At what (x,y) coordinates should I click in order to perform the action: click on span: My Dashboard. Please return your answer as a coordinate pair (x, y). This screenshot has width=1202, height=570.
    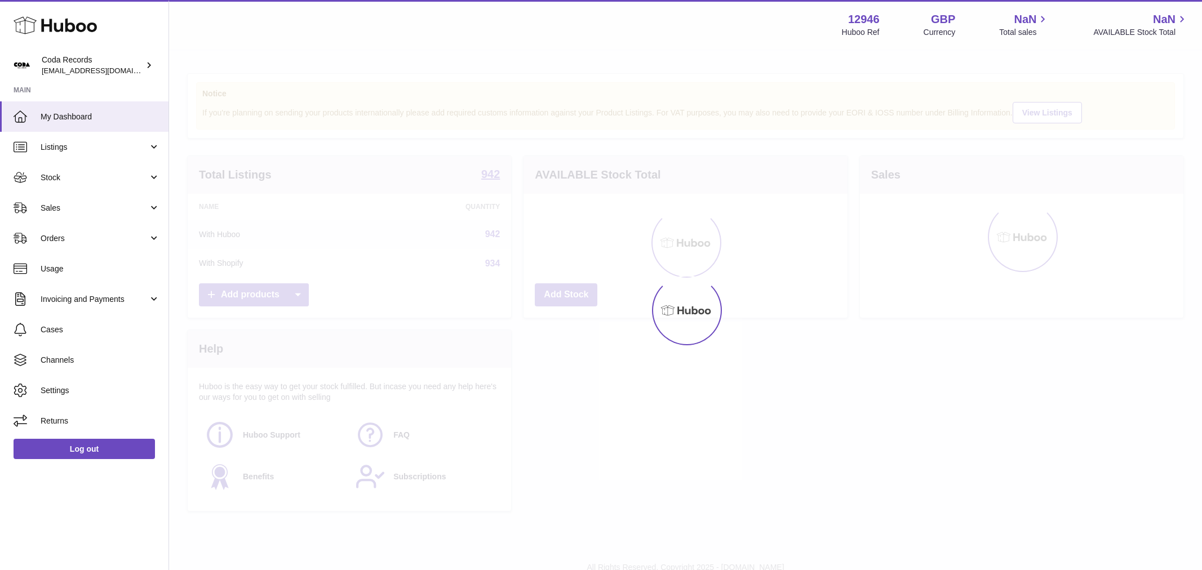
    Looking at the image, I should click on (100, 117).